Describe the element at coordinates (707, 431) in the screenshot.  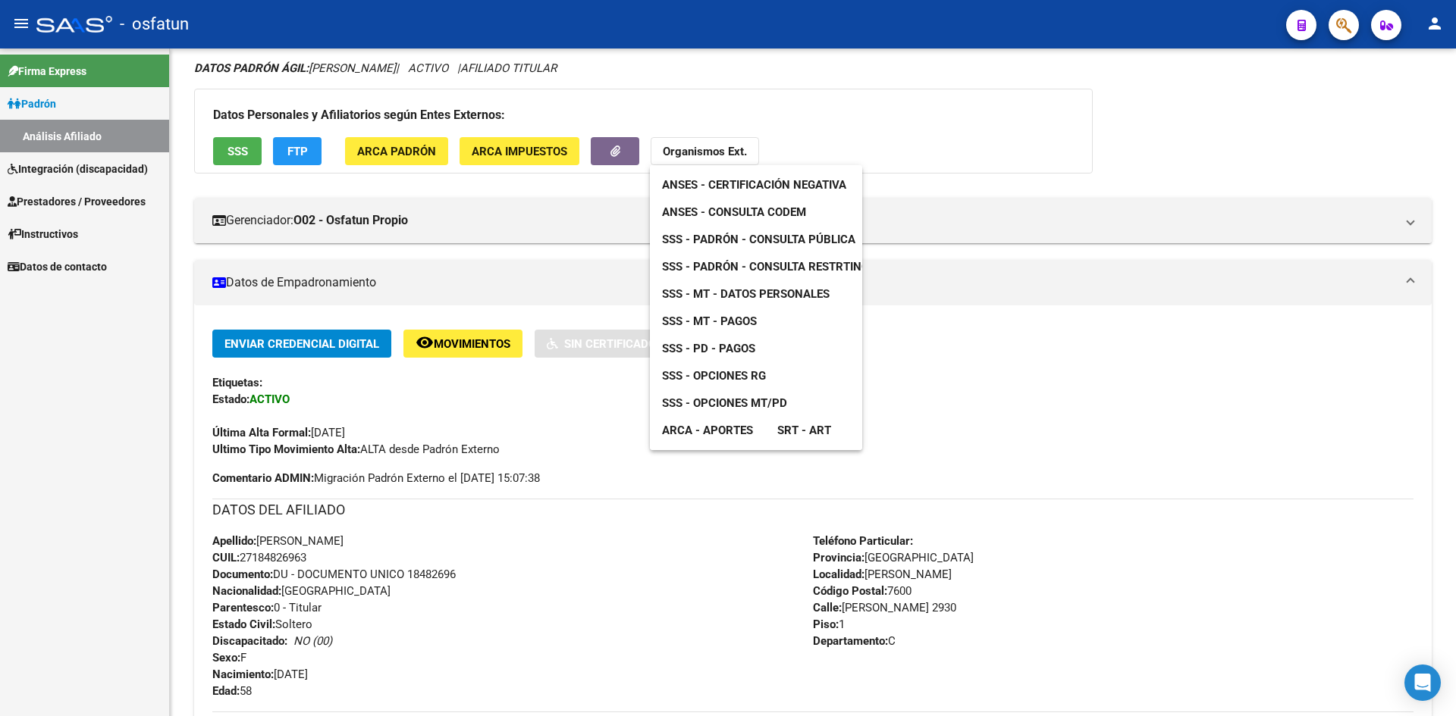
I see `span: ARCA - Aportes` at that location.